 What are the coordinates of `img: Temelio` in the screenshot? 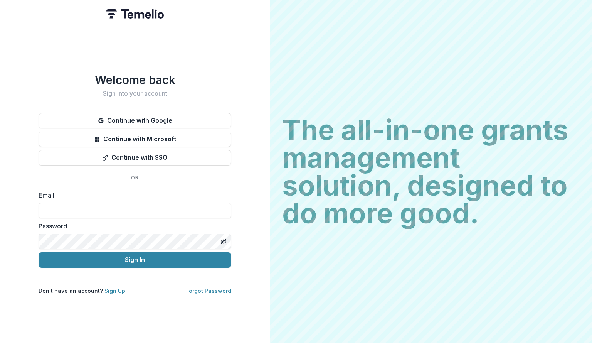 It's located at (135, 14).